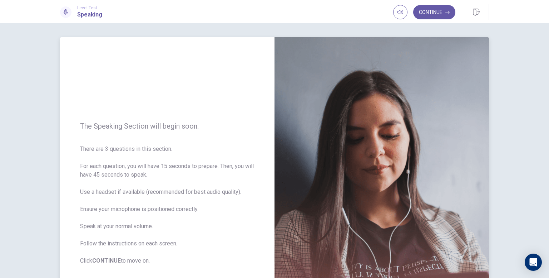 The height and width of the screenshot is (278, 549). Describe the element at coordinates (107, 260) in the screenshot. I see `b: CONTINUE` at that location.